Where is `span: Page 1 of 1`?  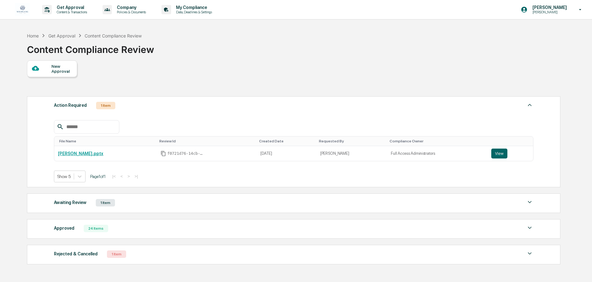
span: Page 1 of 1 is located at coordinates (98, 177).